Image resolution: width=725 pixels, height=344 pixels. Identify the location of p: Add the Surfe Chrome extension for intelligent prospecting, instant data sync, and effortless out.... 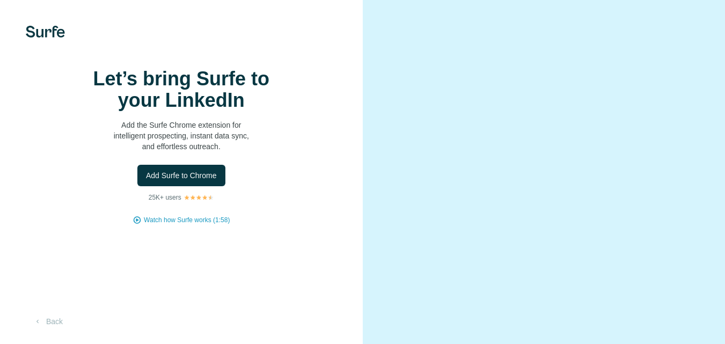
(181, 136).